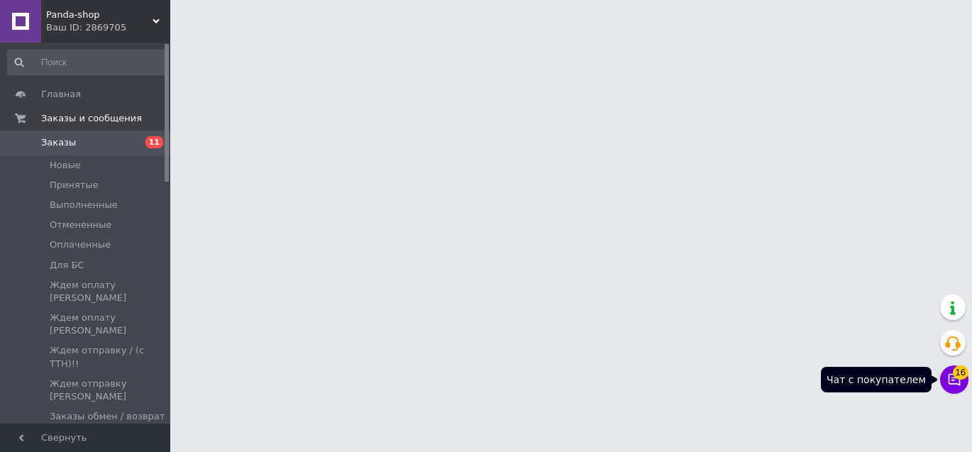 Image resolution: width=972 pixels, height=452 pixels. I want to click on span: Принятые, so click(74, 185).